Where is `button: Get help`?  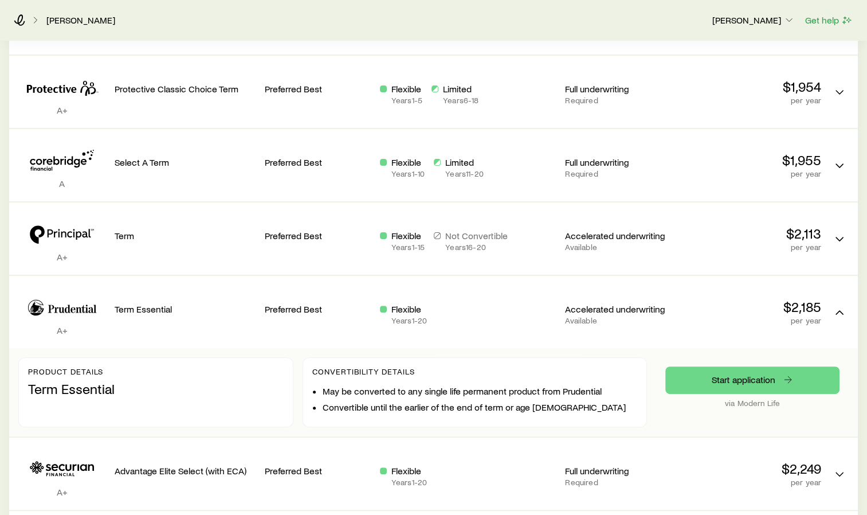 button: Get help is located at coordinates (829, 20).